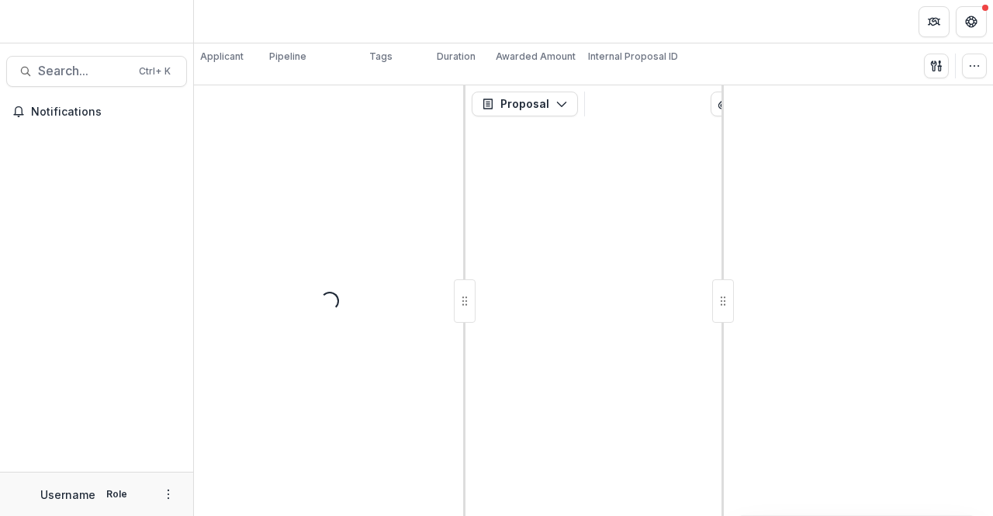 This screenshot has width=993, height=516. Describe the element at coordinates (68, 494) in the screenshot. I see `p: Username` at that location.